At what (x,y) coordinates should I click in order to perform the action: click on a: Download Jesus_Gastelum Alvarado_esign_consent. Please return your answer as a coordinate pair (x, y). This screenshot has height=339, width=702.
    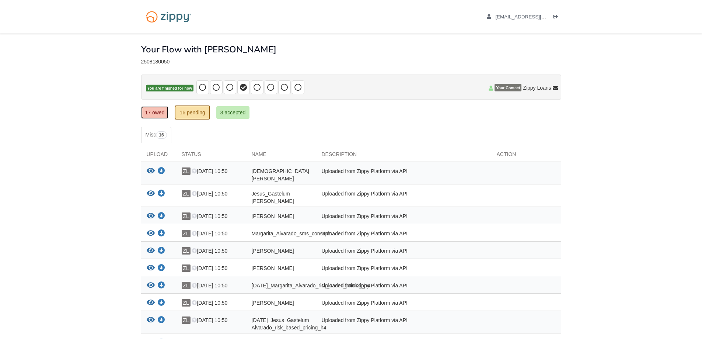
    Looking at the image, I should click on (161, 194).